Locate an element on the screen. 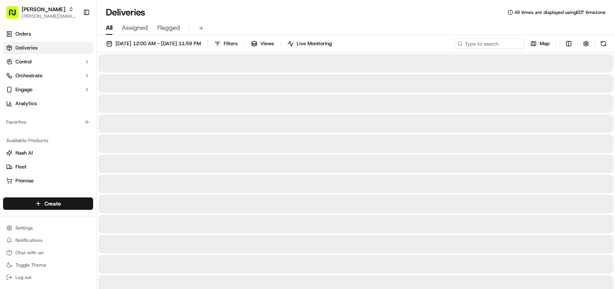 This screenshot has width=615, height=289. span: Control is located at coordinates (24, 62).